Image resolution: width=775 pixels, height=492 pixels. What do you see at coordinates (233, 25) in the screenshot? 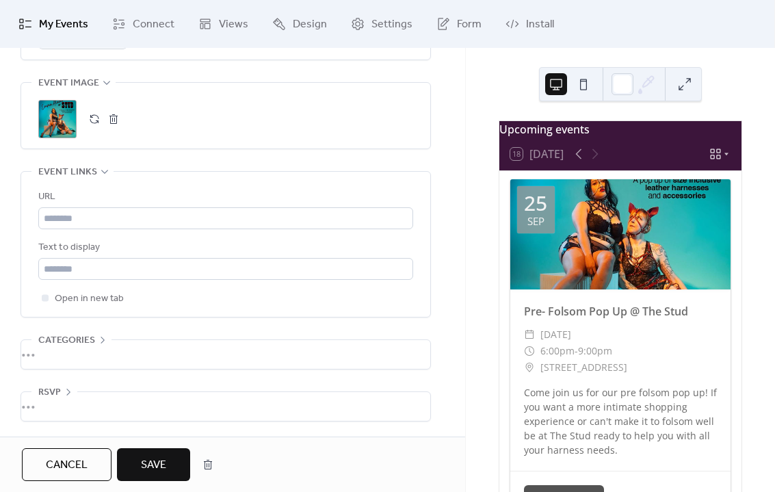
I see `span: Views` at bounding box center [233, 25].